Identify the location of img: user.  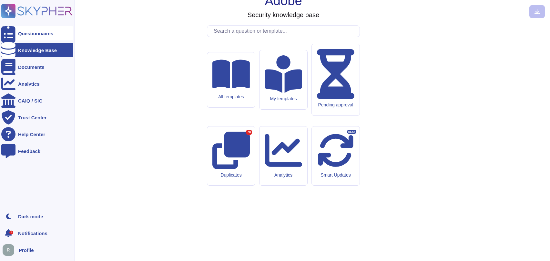
(8, 250).